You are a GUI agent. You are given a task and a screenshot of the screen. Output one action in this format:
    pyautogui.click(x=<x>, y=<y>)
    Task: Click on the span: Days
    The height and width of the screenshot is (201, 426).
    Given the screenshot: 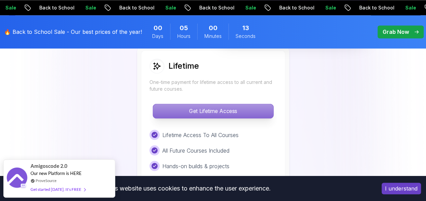 What is the action you would take?
    pyautogui.click(x=158, y=36)
    